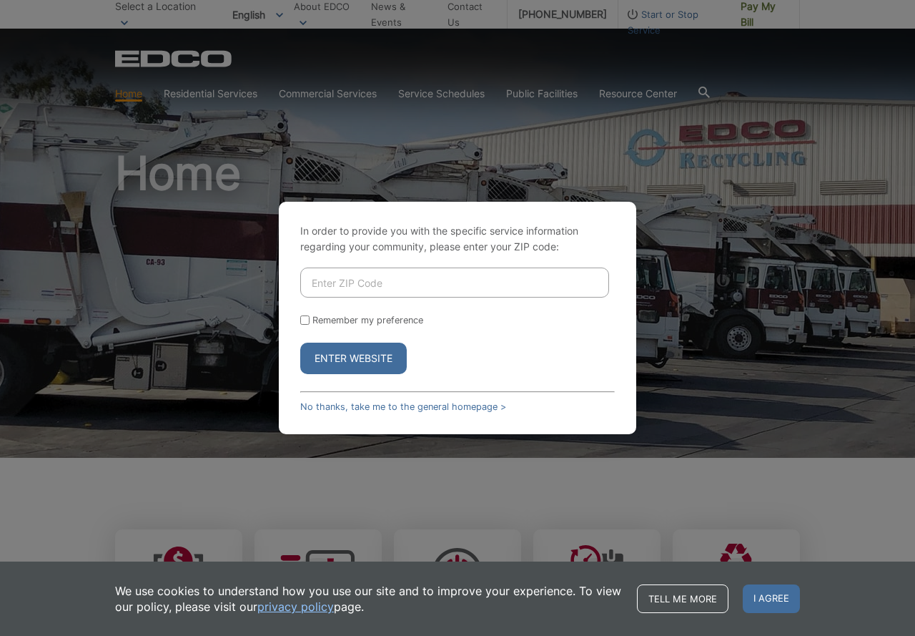 This screenshot has height=636, width=915. I want to click on span: I agree, so click(772, 599).